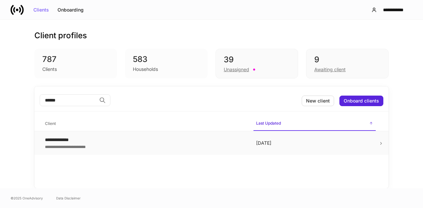 The height and width of the screenshot is (208, 423). I want to click on div: Onboard clients, so click(361, 101).